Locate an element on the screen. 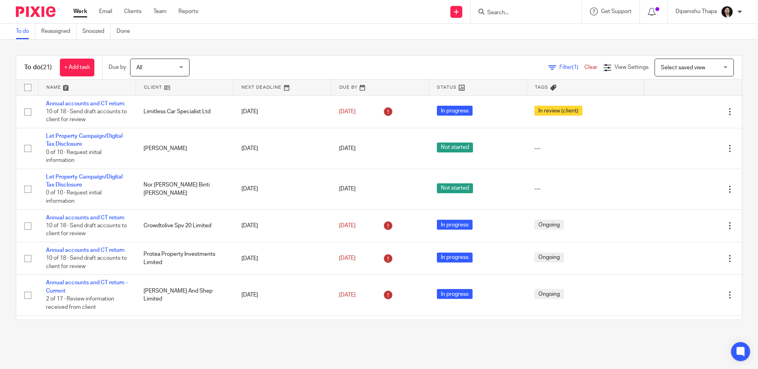  span: Get Support is located at coordinates (616, 11).